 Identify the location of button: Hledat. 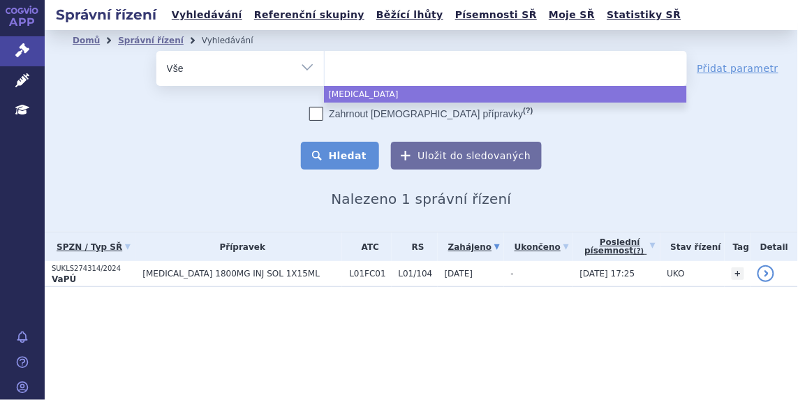
(340, 156).